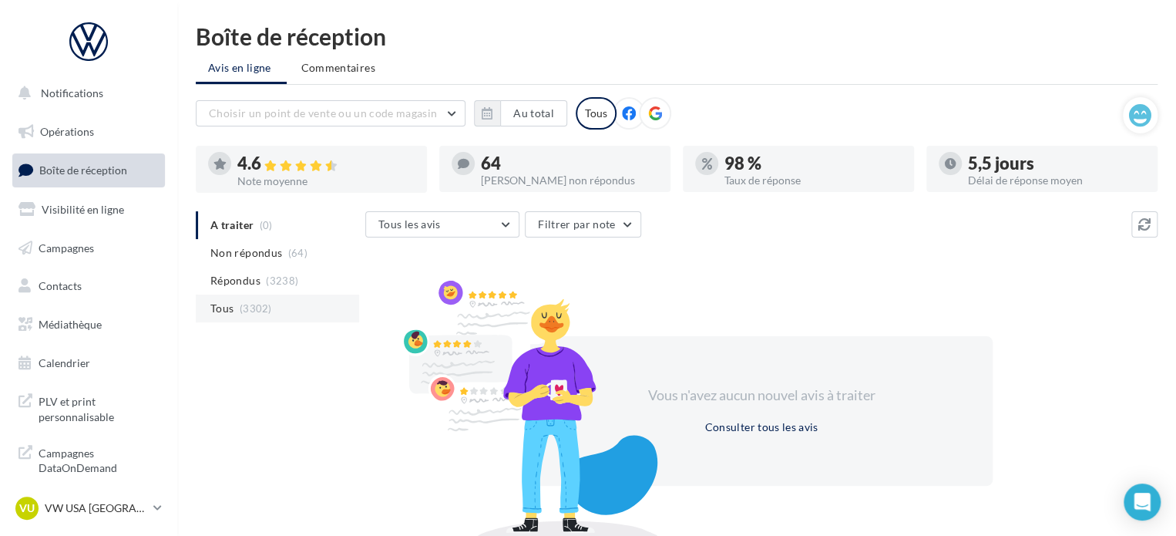 This screenshot has width=1176, height=536. What do you see at coordinates (331, 113) in the screenshot?
I see `button: Choisir un point de vente ou un code magasin` at bounding box center [331, 113].